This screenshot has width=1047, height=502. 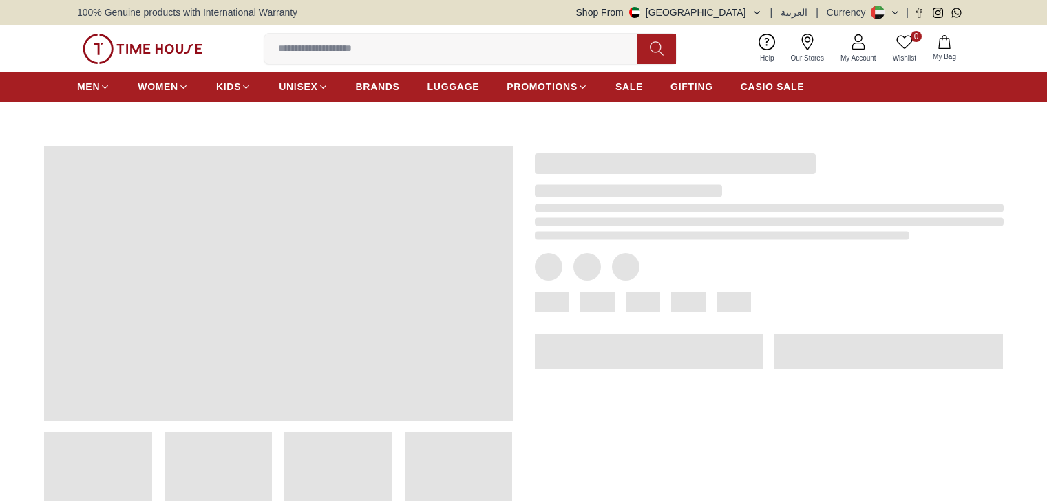 What do you see at coordinates (772, 87) in the screenshot?
I see `span: CASIO SALE` at bounding box center [772, 87].